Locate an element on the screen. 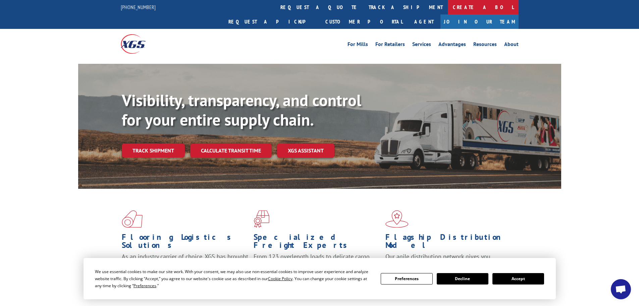 Image resolution: width=639 pixels, height=306 pixels. a: XGS ASSISTANT is located at coordinates (306, 150).